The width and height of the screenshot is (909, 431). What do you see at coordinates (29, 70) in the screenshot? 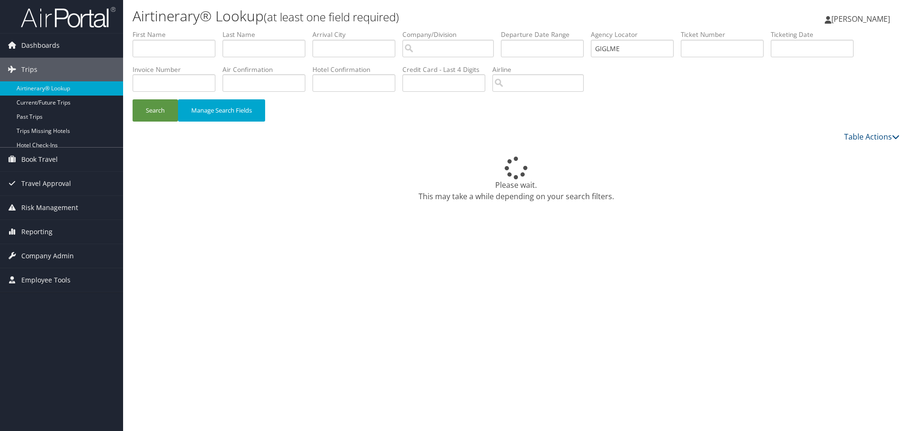
I see `span: Trips` at bounding box center [29, 70].